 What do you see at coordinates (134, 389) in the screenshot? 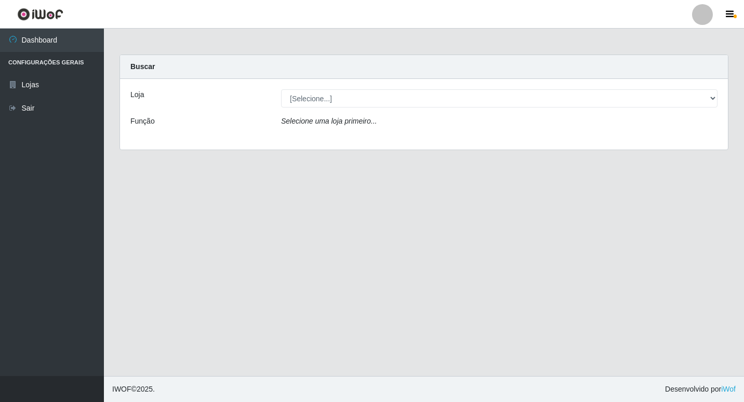
I see `span: © 2025 .` at bounding box center [134, 389].